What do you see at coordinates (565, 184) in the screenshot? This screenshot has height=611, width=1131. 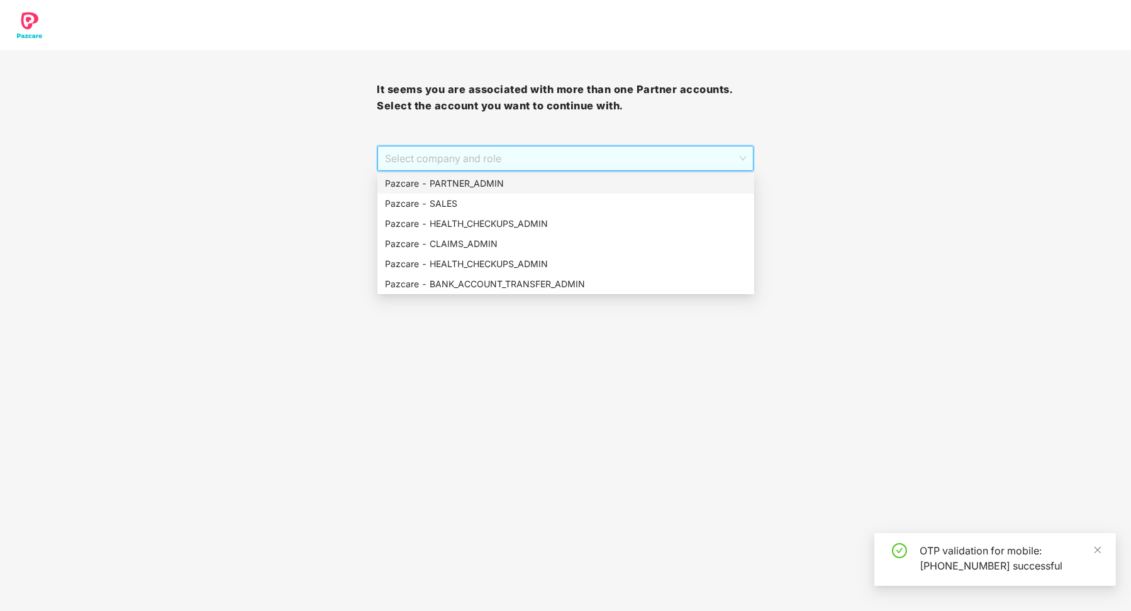 I see `div: Pazcare - PARTNER_ADMIN` at bounding box center [565, 184].